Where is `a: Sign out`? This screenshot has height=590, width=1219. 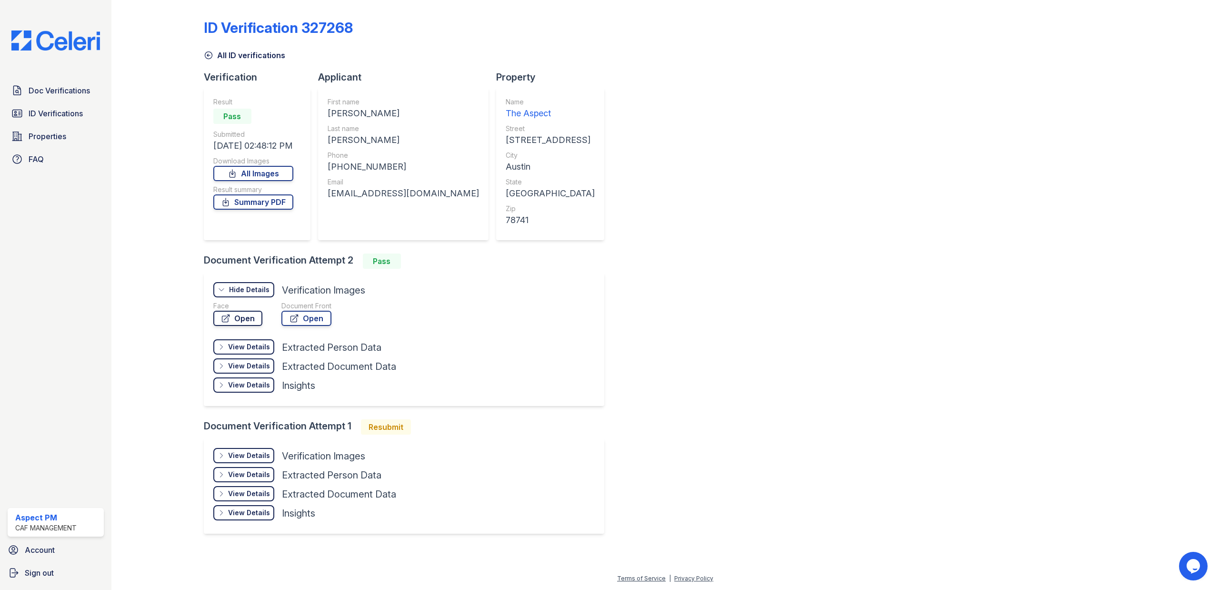 a: Sign out is located at coordinates (56, 573).